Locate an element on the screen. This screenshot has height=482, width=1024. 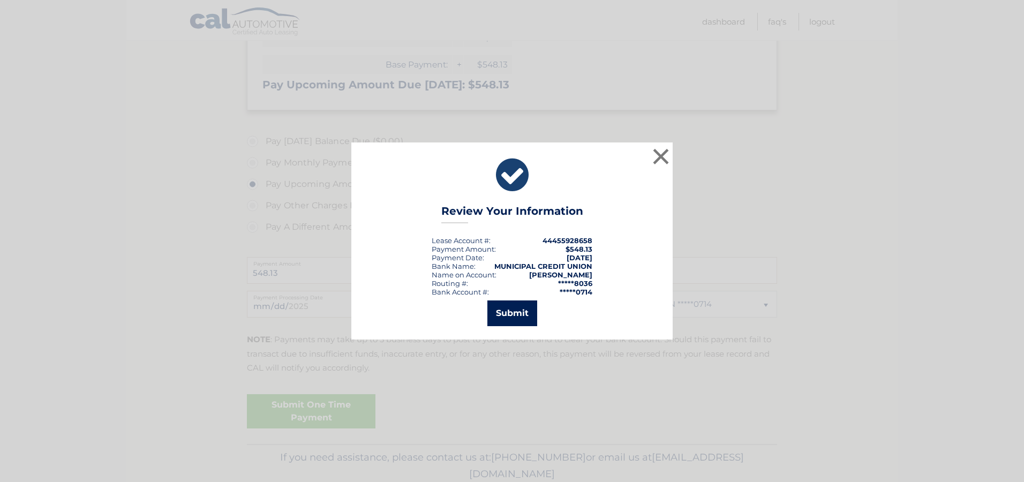
strong: MUNICIPAL CREDIT UNION is located at coordinates (543, 266).